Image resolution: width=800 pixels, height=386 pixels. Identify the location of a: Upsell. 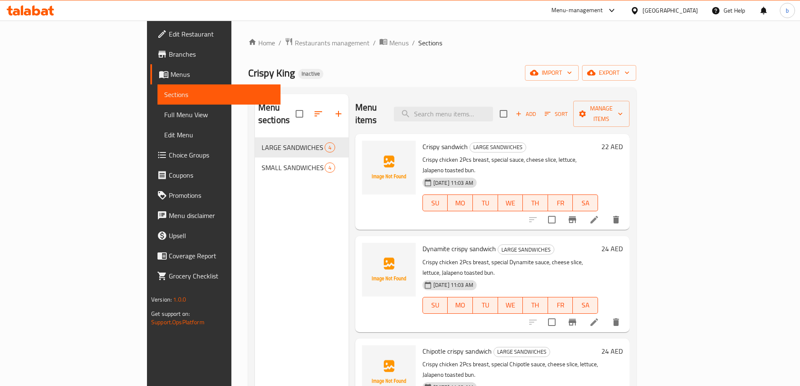
(215, 235).